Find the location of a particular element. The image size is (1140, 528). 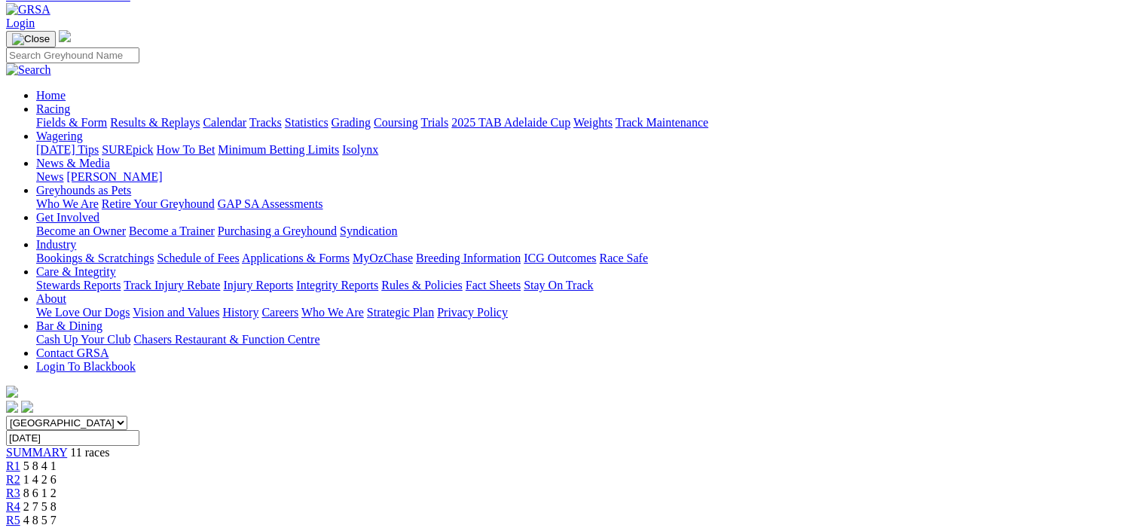

a: About is located at coordinates (51, 298).